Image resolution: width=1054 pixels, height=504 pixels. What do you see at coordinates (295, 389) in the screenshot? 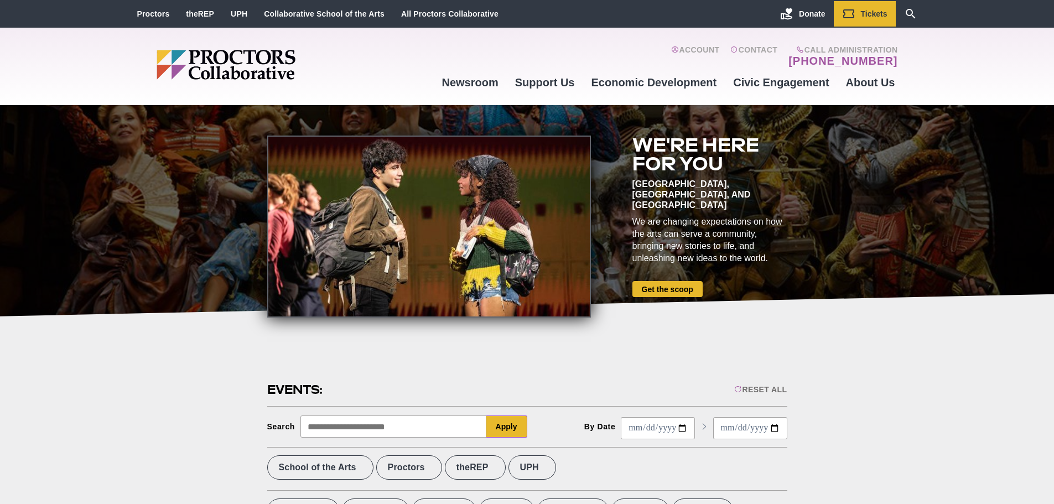
I see `h2: Events:` at bounding box center [295, 389].